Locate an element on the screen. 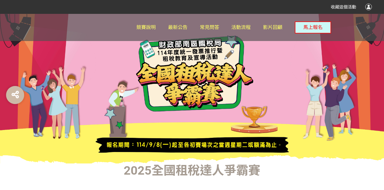 This screenshot has height=190, width=384. a: 常見問答 is located at coordinates (209, 27).